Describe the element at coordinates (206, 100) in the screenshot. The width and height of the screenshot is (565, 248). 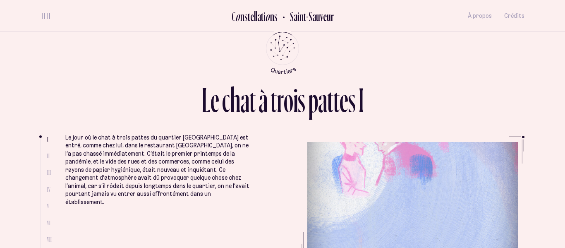
I see `div: L` at that location.